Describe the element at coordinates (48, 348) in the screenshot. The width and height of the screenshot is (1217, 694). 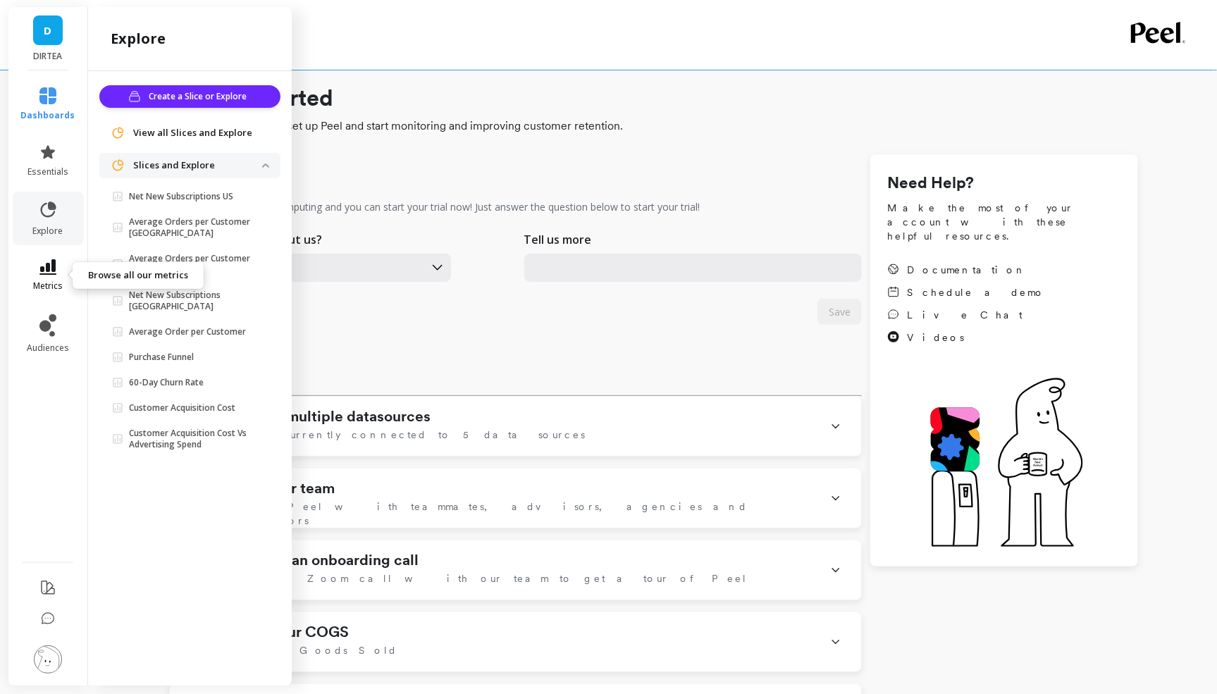
I see `span: audiences` at that location.